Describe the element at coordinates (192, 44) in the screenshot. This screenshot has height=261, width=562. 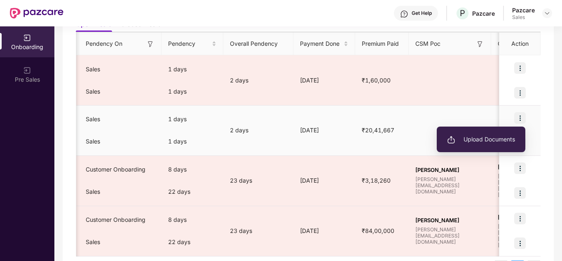
I see `th: Pendency` at that location.